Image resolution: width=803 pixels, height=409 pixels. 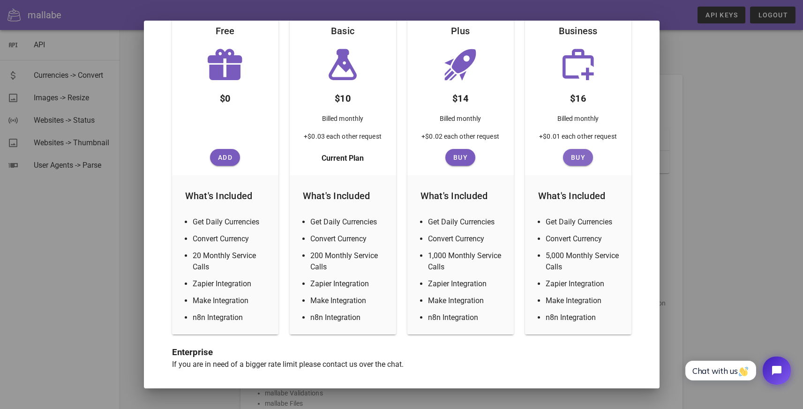 What do you see at coordinates (578, 97) in the screenshot?
I see `div: $16` at bounding box center [578, 97].